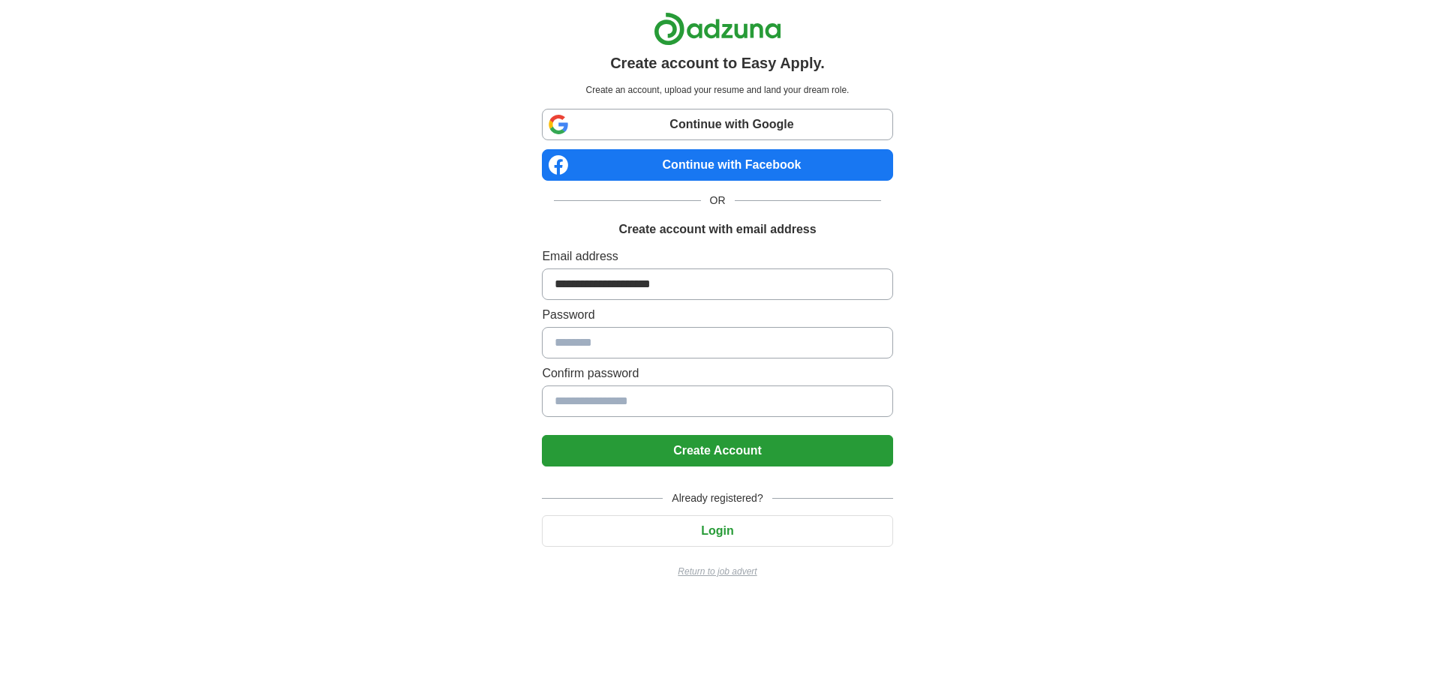 The height and width of the screenshot is (693, 1435). I want to click on h1: Create account with email address, so click(717, 230).